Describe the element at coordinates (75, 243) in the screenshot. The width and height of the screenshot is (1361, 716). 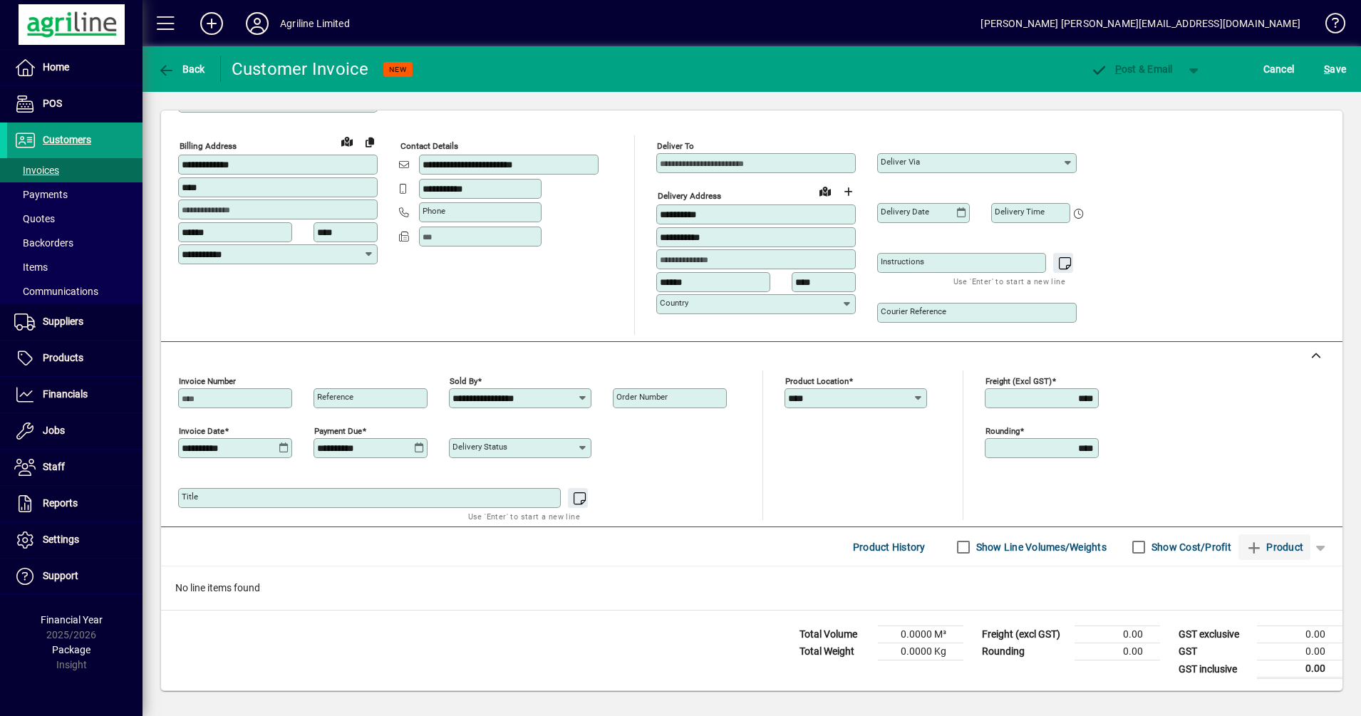
I see `a: Backorders` at that location.